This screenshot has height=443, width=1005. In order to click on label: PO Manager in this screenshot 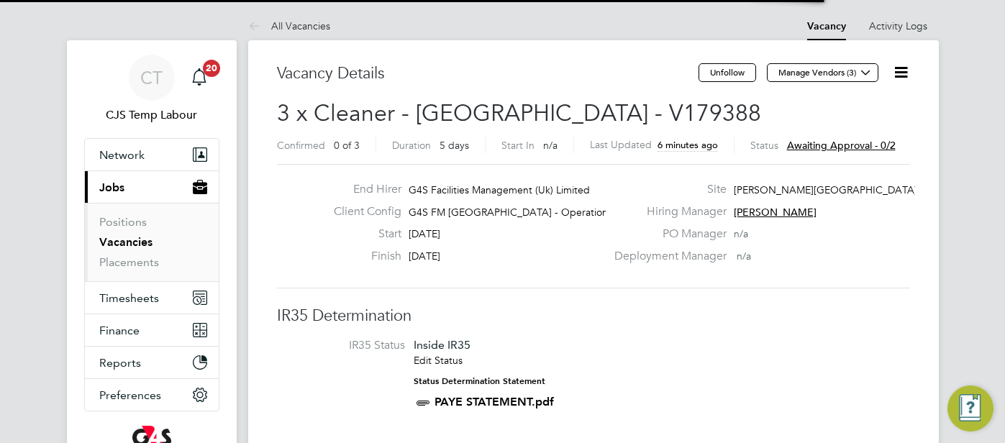, I will do `click(666, 234)`.